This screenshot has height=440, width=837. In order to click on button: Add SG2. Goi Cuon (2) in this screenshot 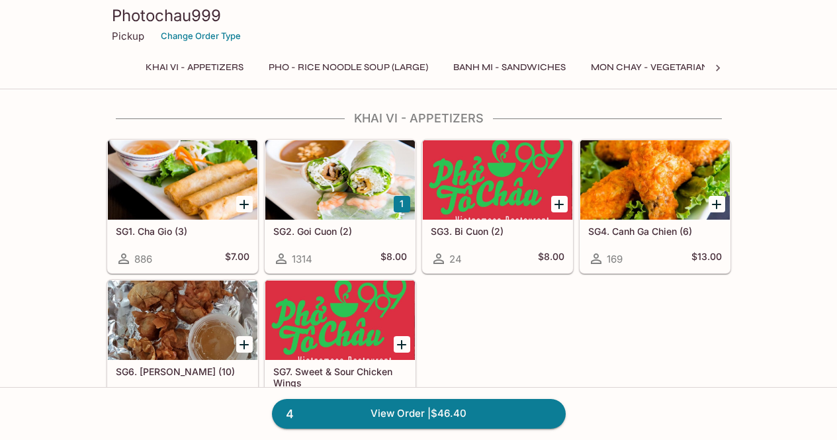, I will do `click(402, 204)`.